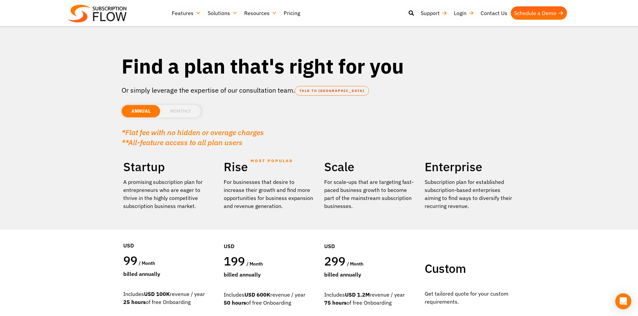 Image resolution: width=638 pixels, height=316 pixels. I want to click on img: Subscriptionflow, so click(97, 13).